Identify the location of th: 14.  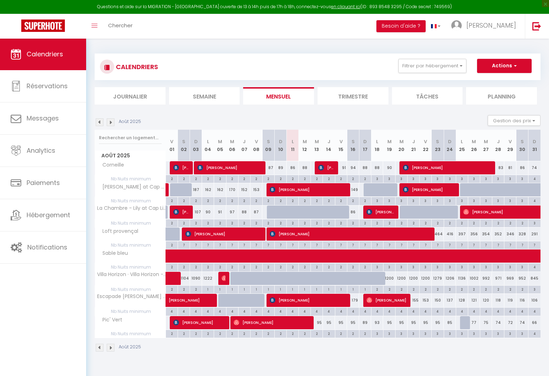
(329, 145).